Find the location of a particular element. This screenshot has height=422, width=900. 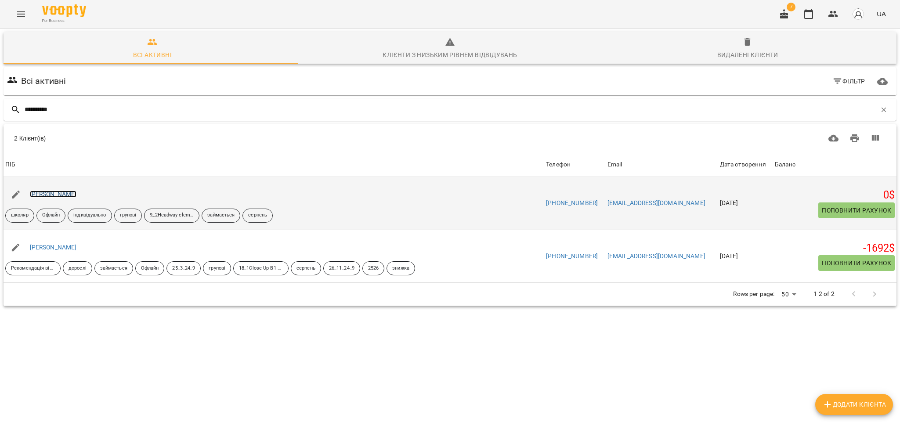

h5: -1692 $ is located at coordinates (835, 248).